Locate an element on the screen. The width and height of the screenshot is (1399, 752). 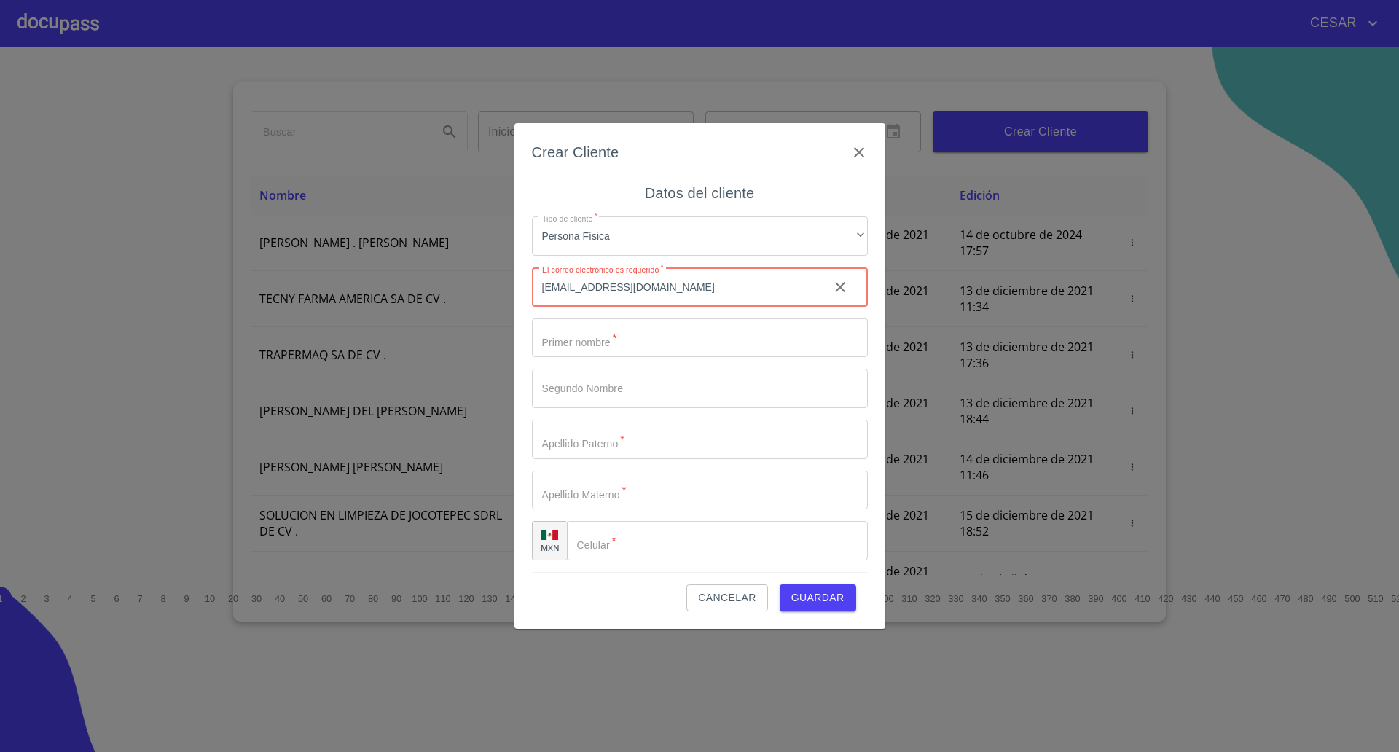
div: Persona Física is located at coordinates (699, 236).